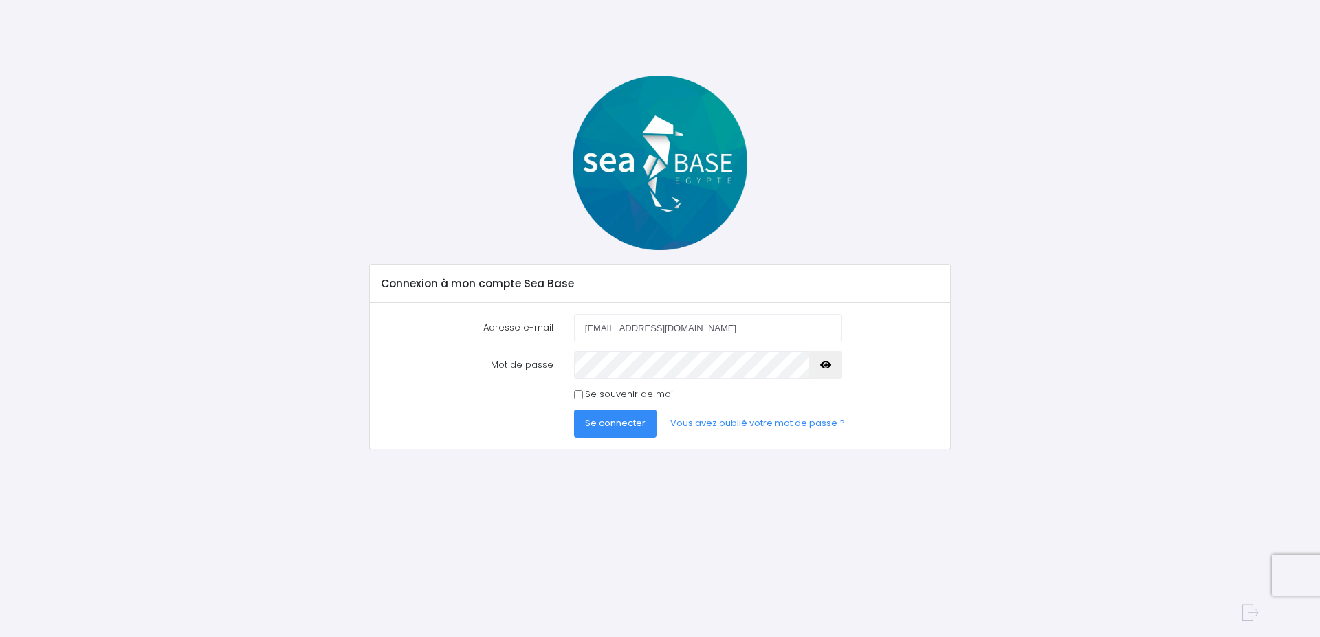 This screenshot has height=637, width=1320. Describe the element at coordinates (629, 394) in the screenshot. I see `label: Se souvenir de moi` at that location.